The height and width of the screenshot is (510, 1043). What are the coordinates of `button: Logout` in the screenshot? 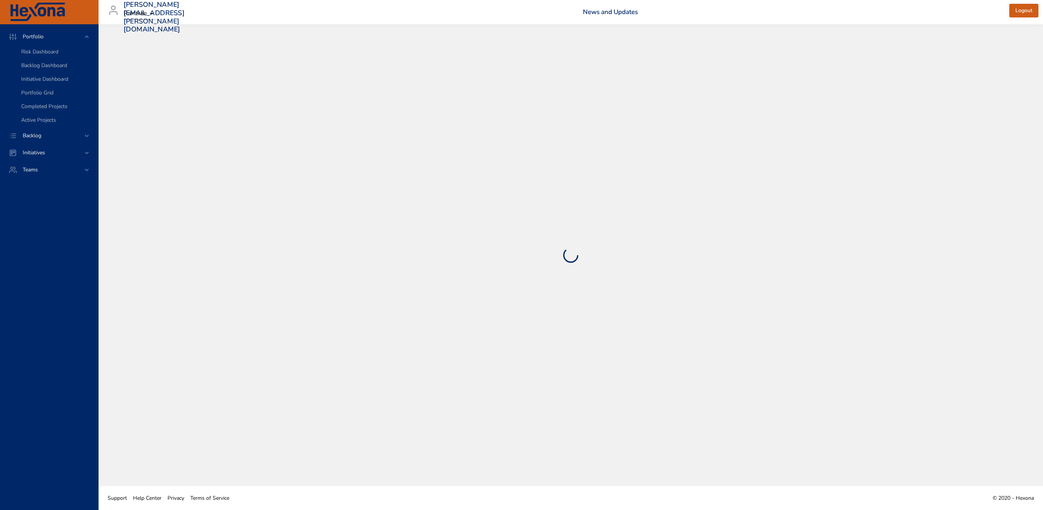 It's located at (1024, 11).